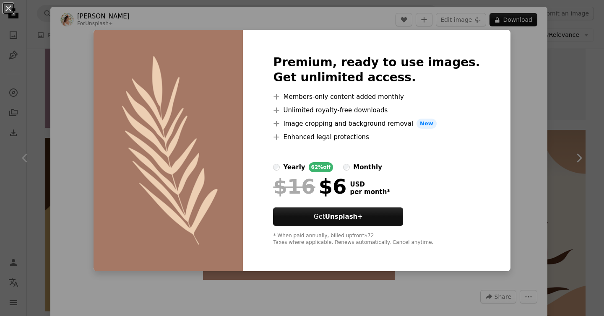 The height and width of the screenshot is (316, 604). I want to click on input: yearly62%off, so click(276, 167).